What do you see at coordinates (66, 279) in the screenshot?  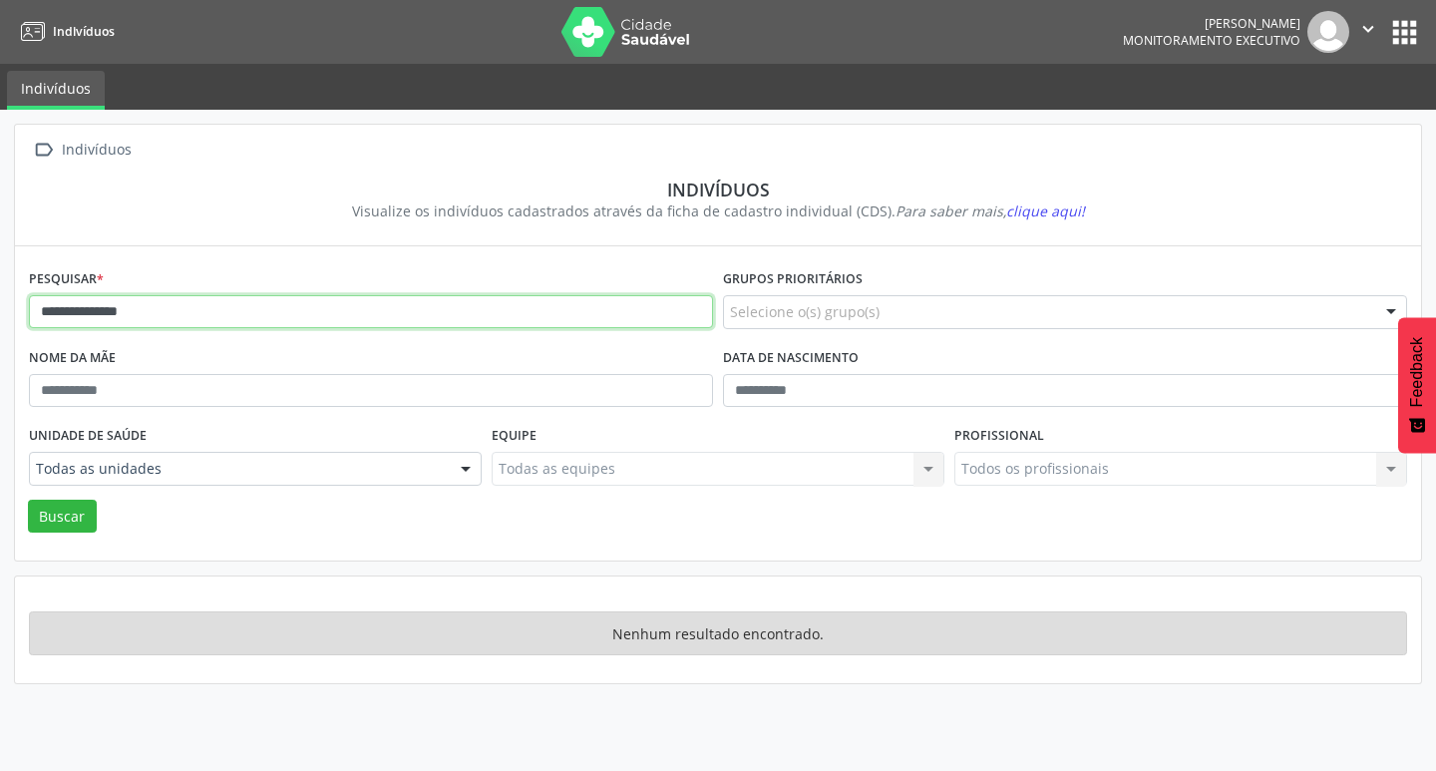 I see `label: Pesquisar` at bounding box center [66, 279].